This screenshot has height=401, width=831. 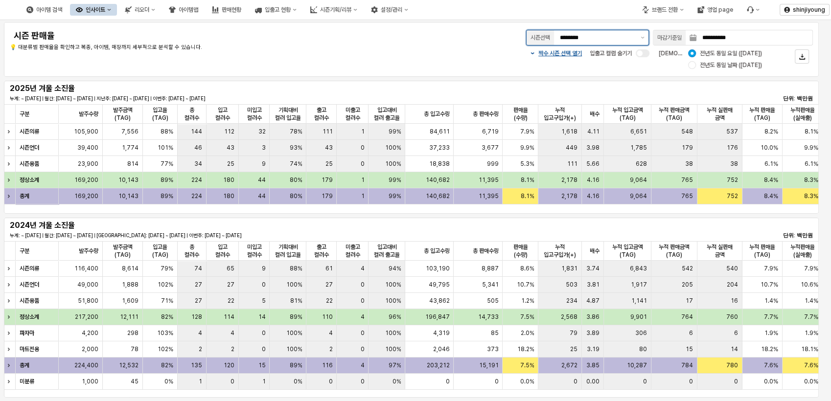 I want to click on strong: 시즌언더, so click(x=29, y=148).